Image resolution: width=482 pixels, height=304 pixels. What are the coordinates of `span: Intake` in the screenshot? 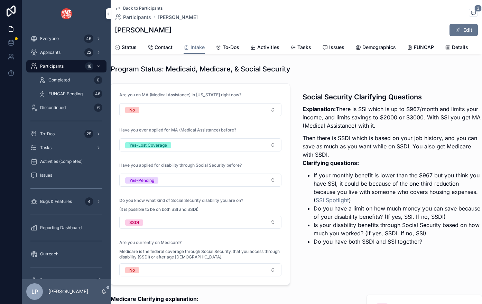 It's located at (197, 47).